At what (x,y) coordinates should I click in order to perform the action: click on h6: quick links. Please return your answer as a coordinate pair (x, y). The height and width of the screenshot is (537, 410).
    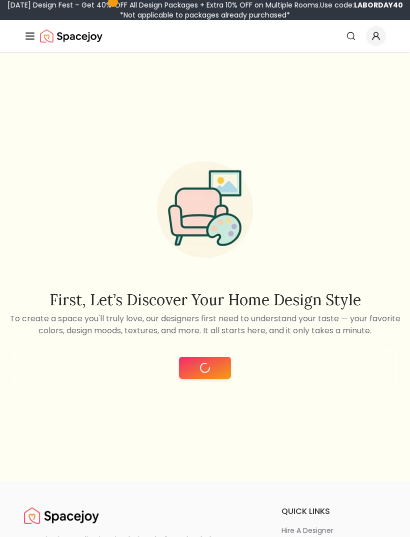
    Looking at the image, I should click on (334, 511).